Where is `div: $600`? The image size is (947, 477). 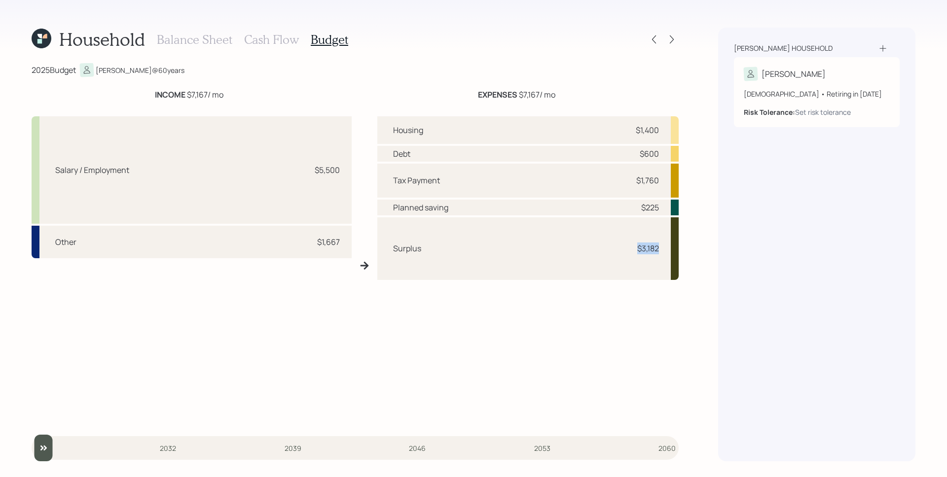 div: $600 is located at coordinates (649, 154).